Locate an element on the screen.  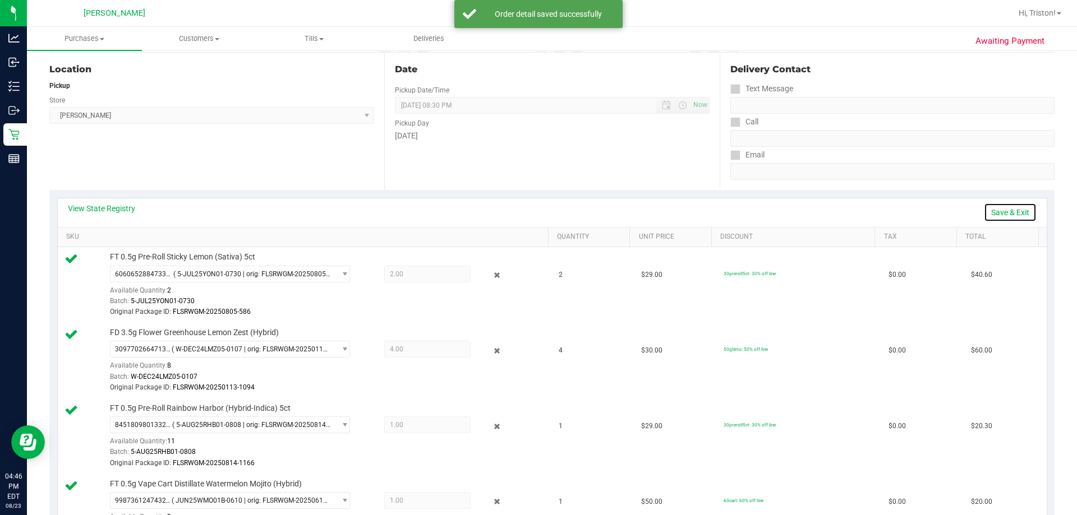
span: 11 is located at coordinates (171, 441).